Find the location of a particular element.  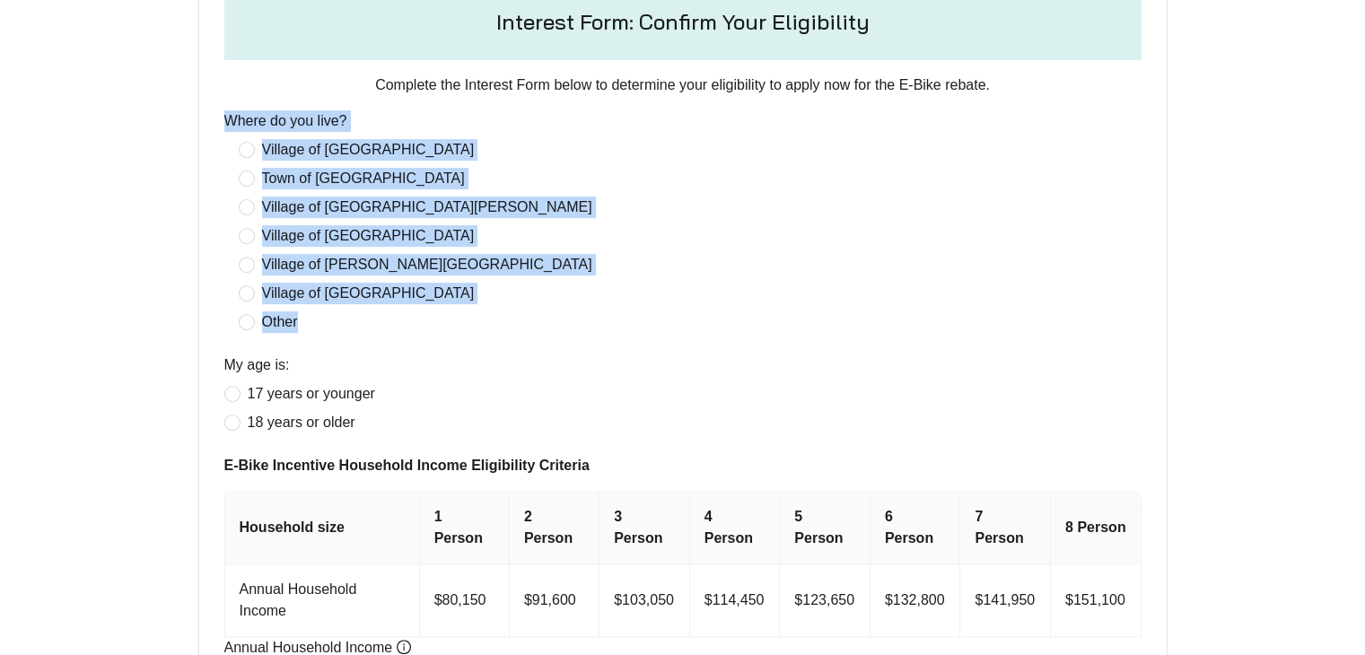

span: Other is located at coordinates (280, 322).